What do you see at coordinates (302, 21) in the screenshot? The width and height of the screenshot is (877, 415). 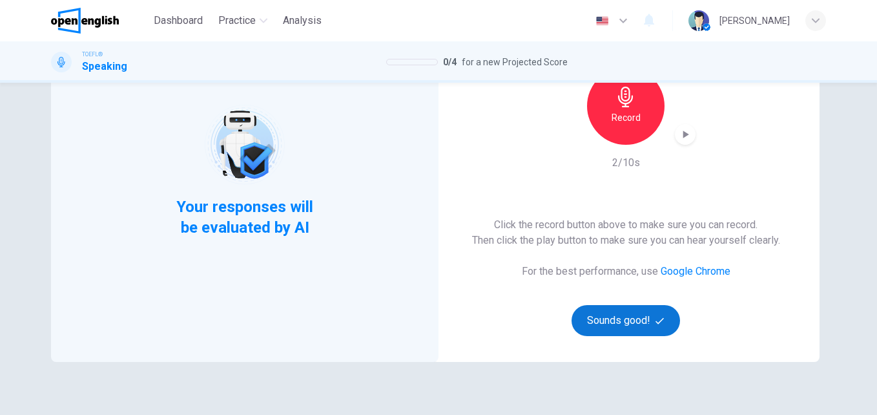 I see `a: Analysis` at bounding box center [302, 21].